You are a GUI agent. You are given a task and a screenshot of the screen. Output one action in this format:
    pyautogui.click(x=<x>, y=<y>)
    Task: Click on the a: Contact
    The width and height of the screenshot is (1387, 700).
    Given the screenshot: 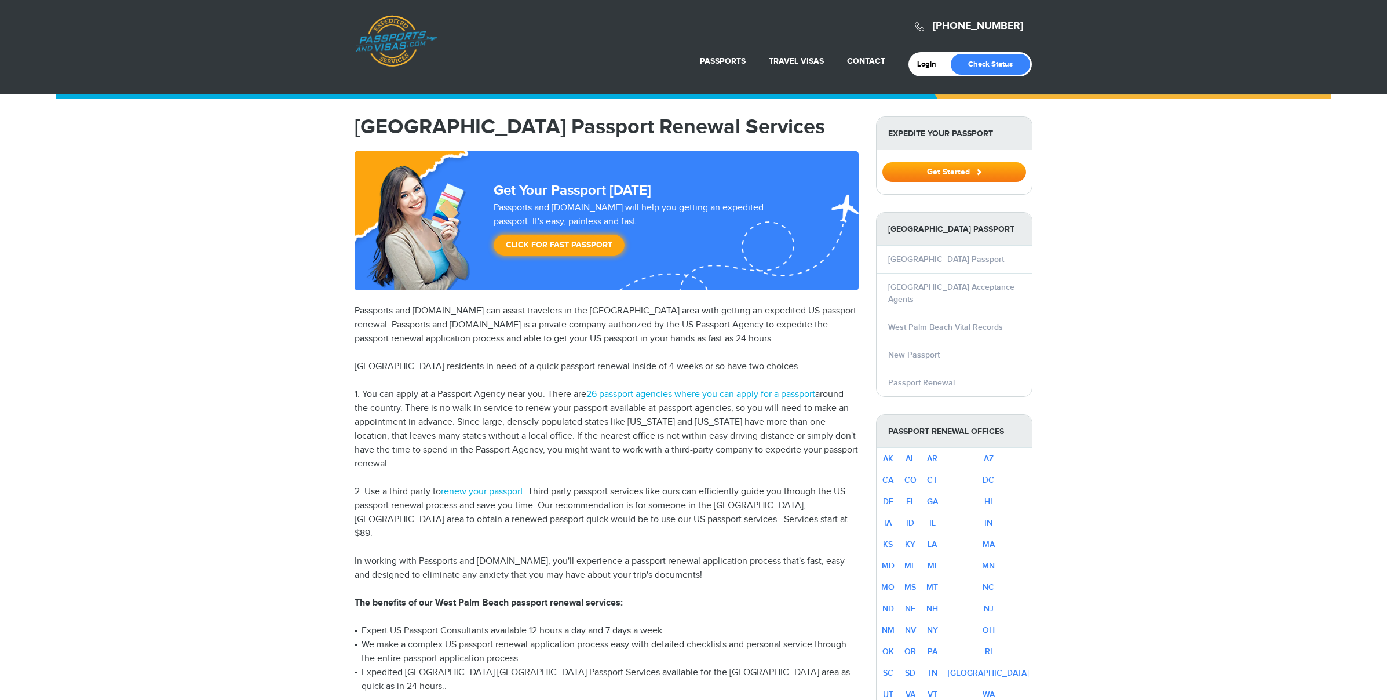 What is the action you would take?
    pyautogui.click(x=866, y=61)
    